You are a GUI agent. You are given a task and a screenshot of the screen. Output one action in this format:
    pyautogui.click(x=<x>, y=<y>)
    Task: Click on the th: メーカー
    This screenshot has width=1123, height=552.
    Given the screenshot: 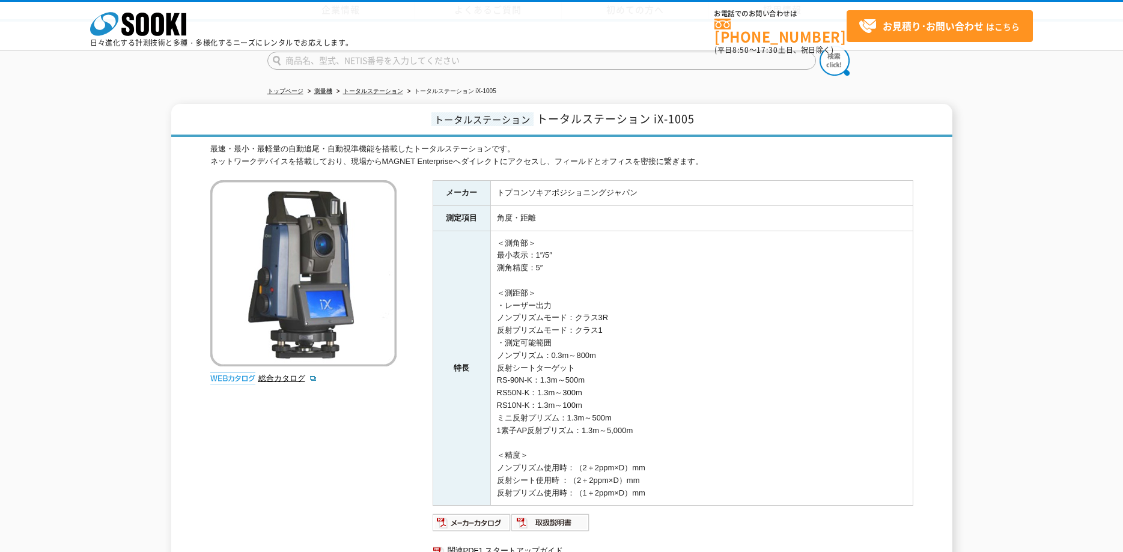 What is the action you would take?
    pyautogui.click(x=461, y=193)
    